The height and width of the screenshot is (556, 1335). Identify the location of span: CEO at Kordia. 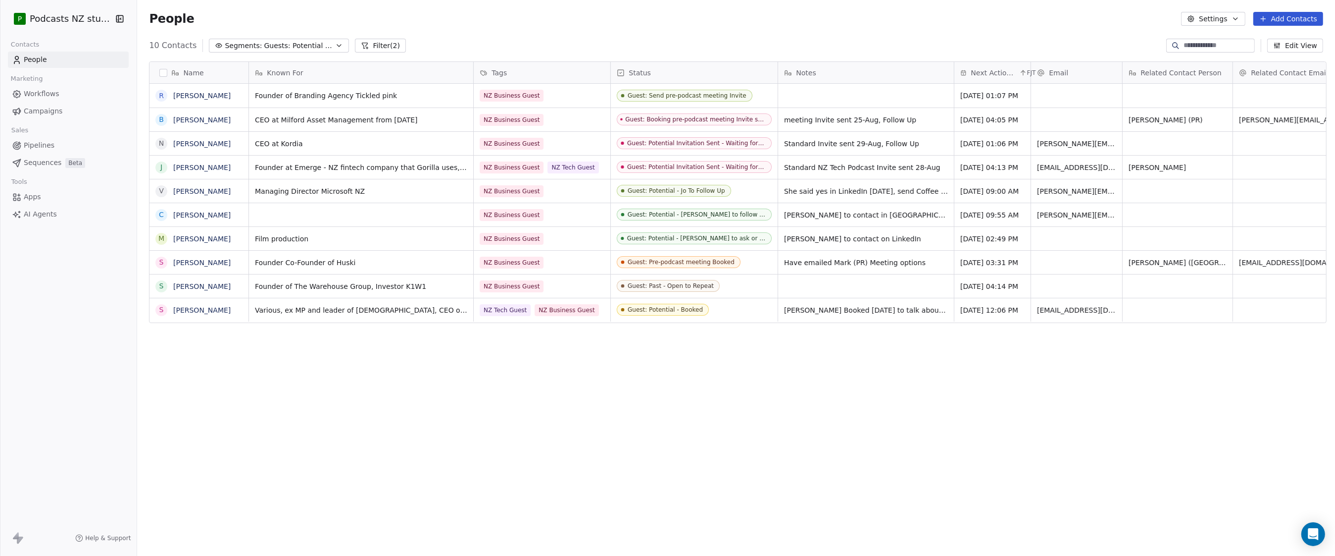
(361, 144).